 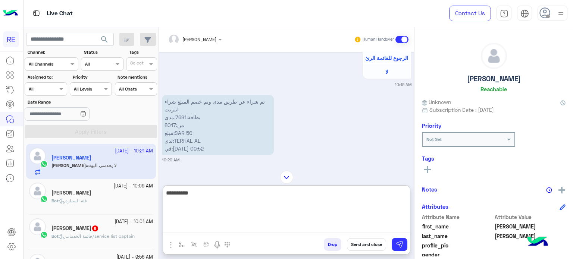 What do you see at coordinates (47, 77) in the screenshot?
I see `label: Assigned to:` at bounding box center [47, 77].